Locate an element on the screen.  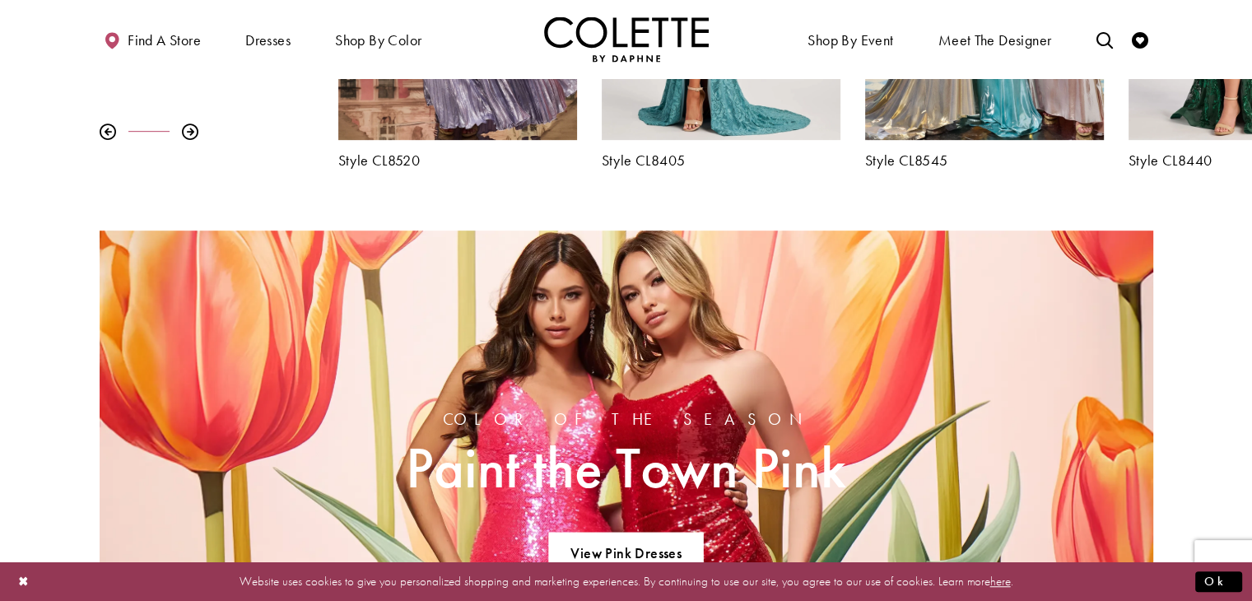
button: Submit Dialog is located at coordinates (1219, 581).